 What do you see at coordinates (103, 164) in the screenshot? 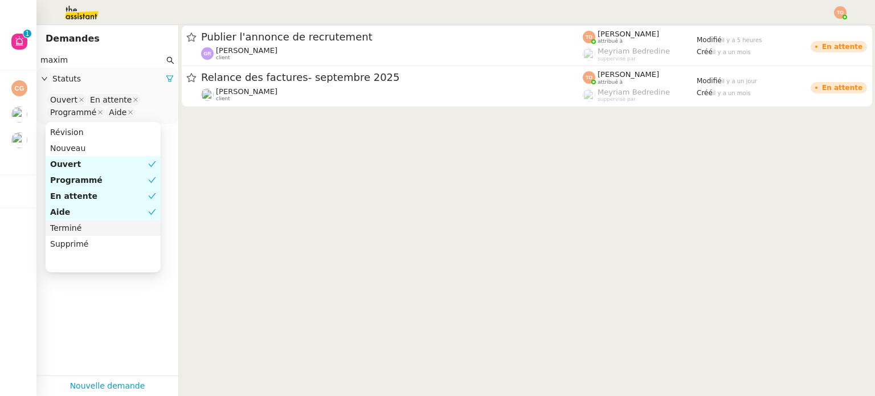
I see `nz-option-item: Ouvert` at bounding box center [103, 164].